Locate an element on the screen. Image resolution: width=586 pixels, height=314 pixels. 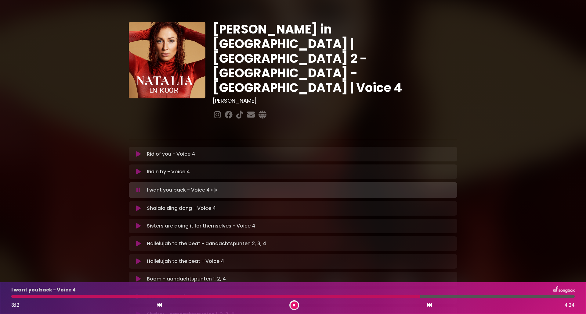
img: YTVS25JmS9CLUqXqkEhs is located at coordinates (167, 60).